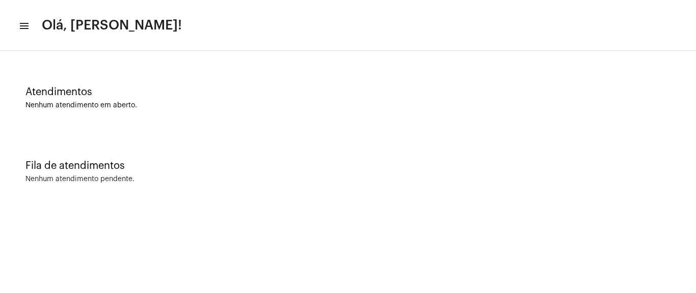  What do you see at coordinates (348, 105) in the screenshot?
I see `div: Nenhum atendimento em aberto.` at bounding box center [348, 105].